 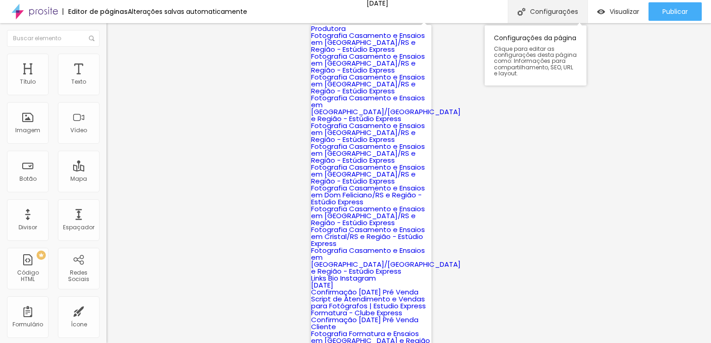 What do you see at coordinates (79, 82) in the screenshot?
I see `div: Texto` at bounding box center [79, 82].